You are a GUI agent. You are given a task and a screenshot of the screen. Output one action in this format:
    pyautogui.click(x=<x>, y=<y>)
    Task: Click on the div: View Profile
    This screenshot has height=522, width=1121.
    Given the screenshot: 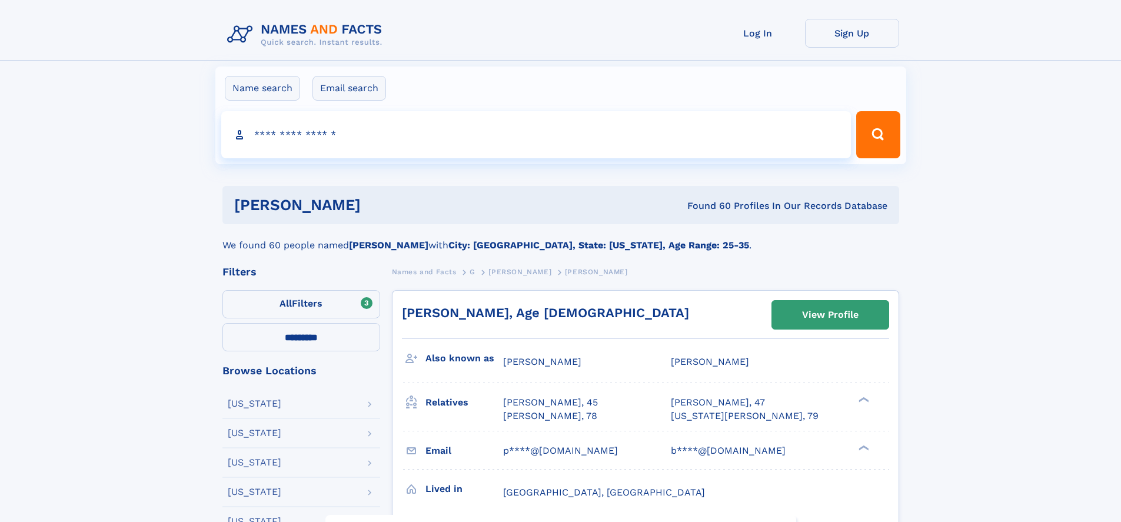 What is the action you would take?
    pyautogui.click(x=830, y=315)
    